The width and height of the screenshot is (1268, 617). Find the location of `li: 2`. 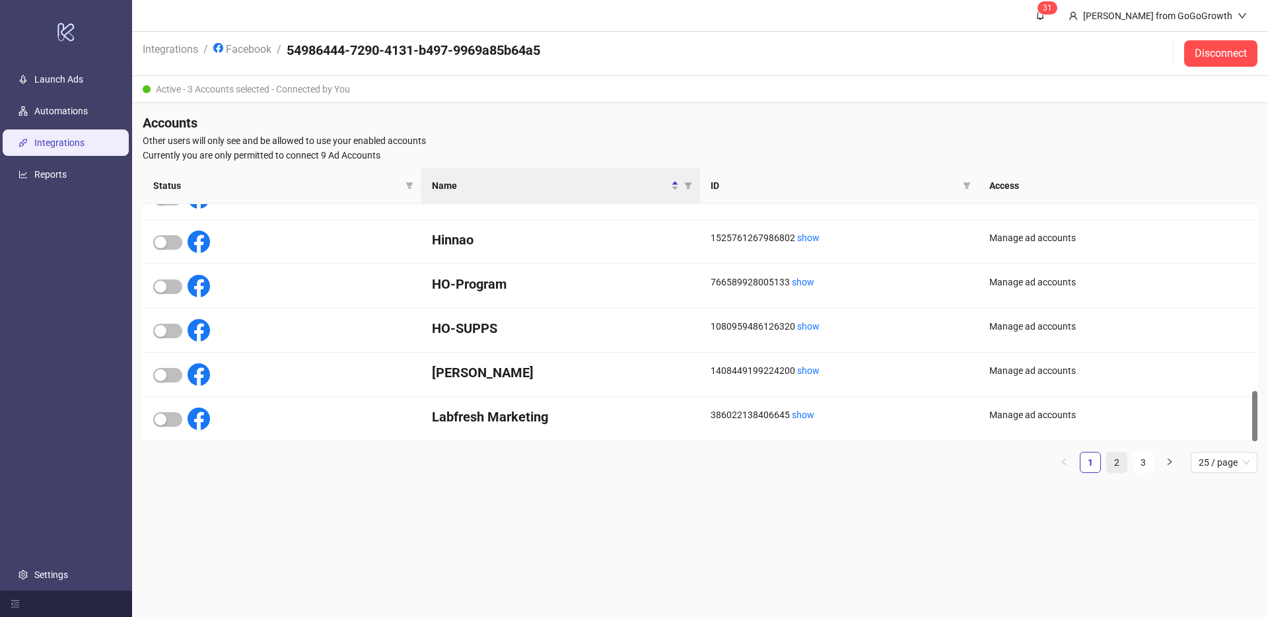

li: 2 is located at coordinates (1117, 462).